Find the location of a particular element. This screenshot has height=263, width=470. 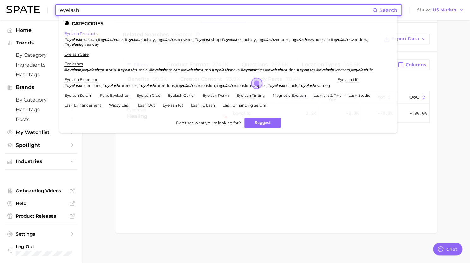

span: QoQ is located at coordinates (414, 97).